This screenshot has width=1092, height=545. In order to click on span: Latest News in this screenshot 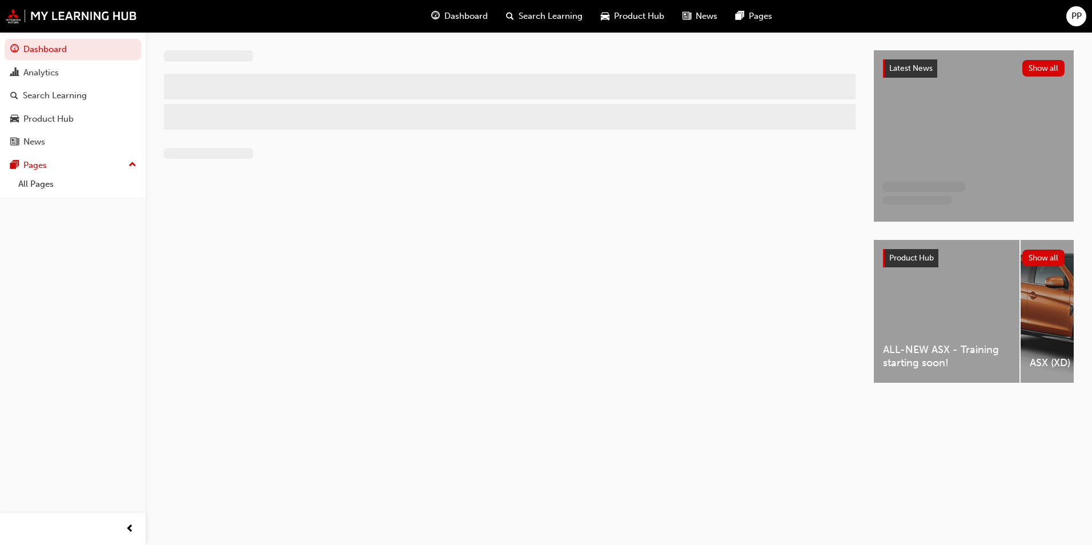, I will do `click(911, 68)`.